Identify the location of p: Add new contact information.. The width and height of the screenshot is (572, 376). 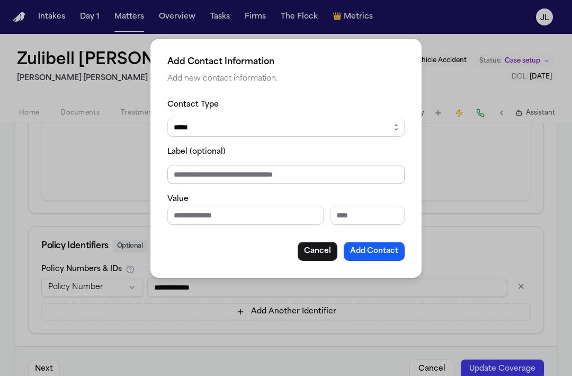
(286, 79).